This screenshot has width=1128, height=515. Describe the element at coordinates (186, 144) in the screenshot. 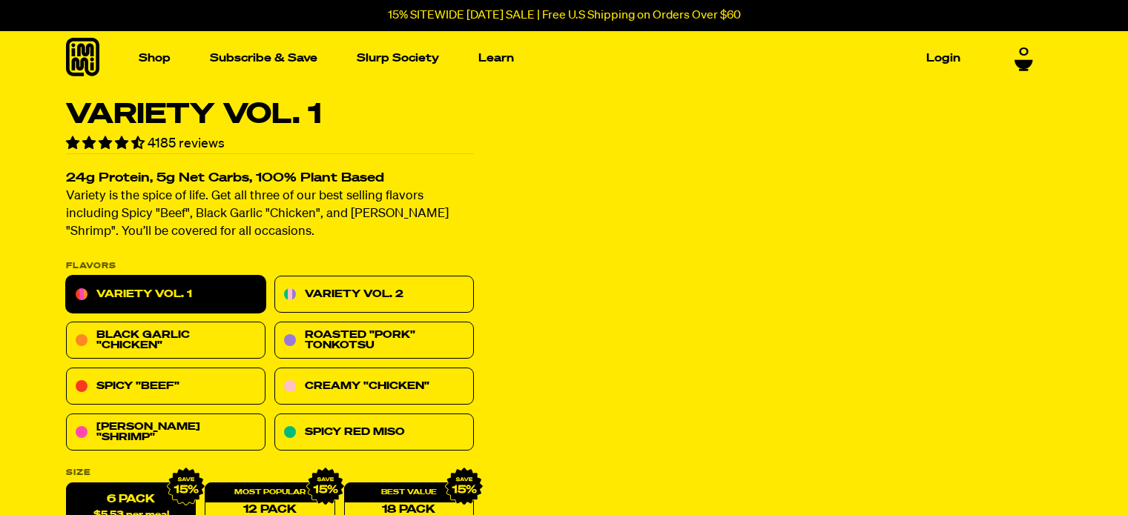

I see `span: 4185 reviews` at that location.